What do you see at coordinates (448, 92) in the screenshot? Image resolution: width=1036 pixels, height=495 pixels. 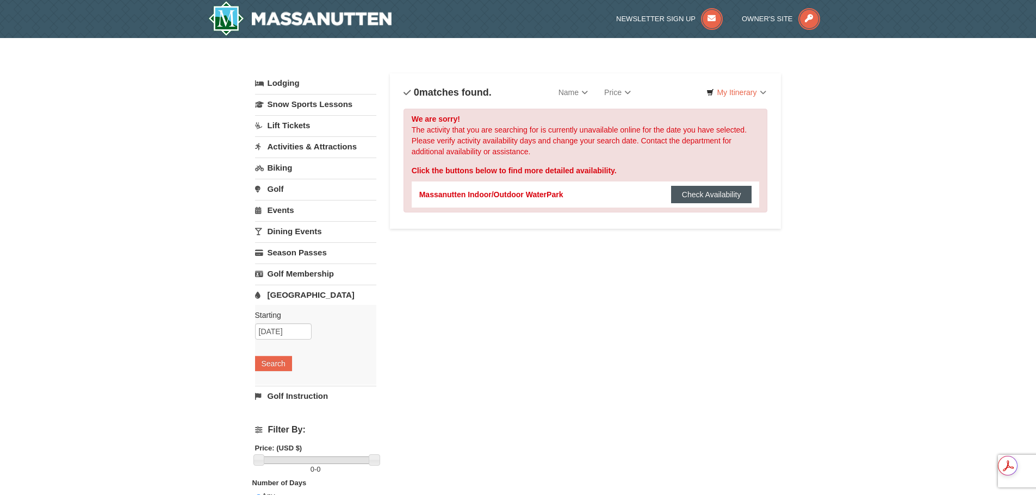 I see `h4: matches found.` at bounding box center [448, 92].